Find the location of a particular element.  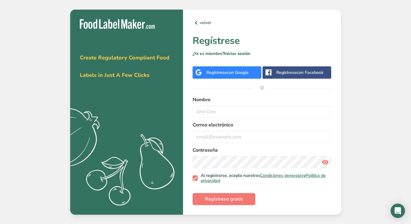

input: John Doe is located at coordinates (262, 112).